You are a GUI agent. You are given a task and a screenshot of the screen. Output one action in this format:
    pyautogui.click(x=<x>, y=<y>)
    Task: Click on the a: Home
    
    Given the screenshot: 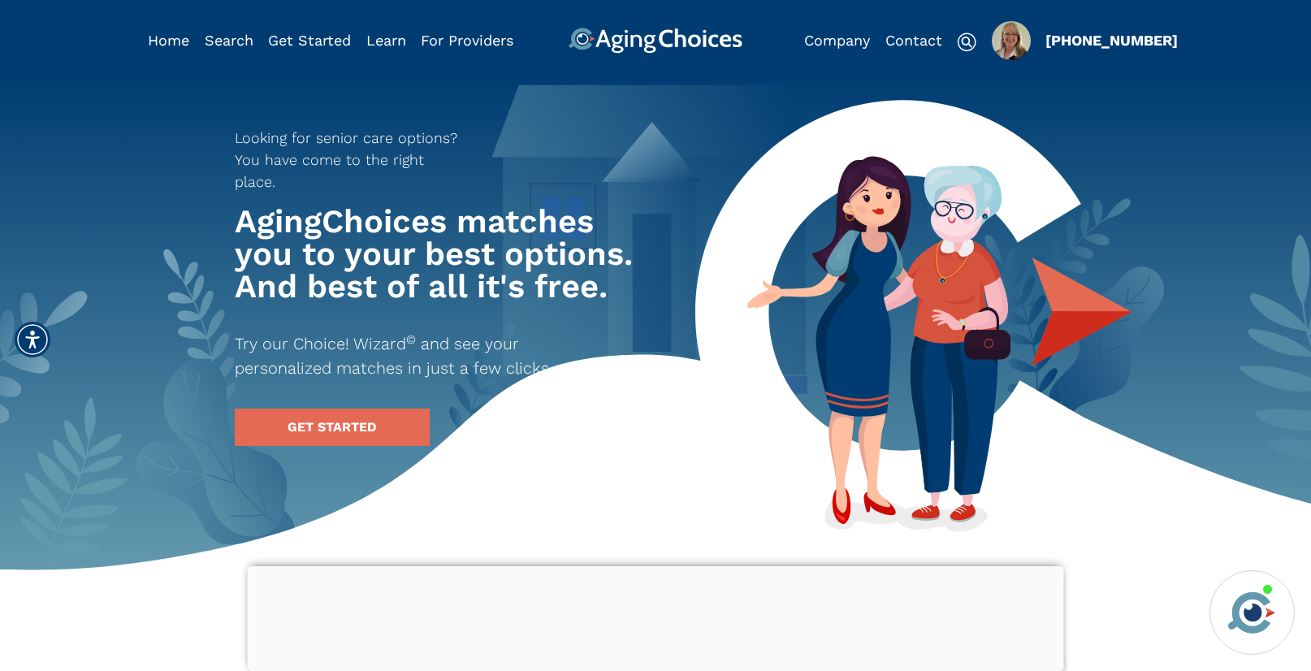 What is the action you would take?
    pyautogui.click(x=168, y=40)
    